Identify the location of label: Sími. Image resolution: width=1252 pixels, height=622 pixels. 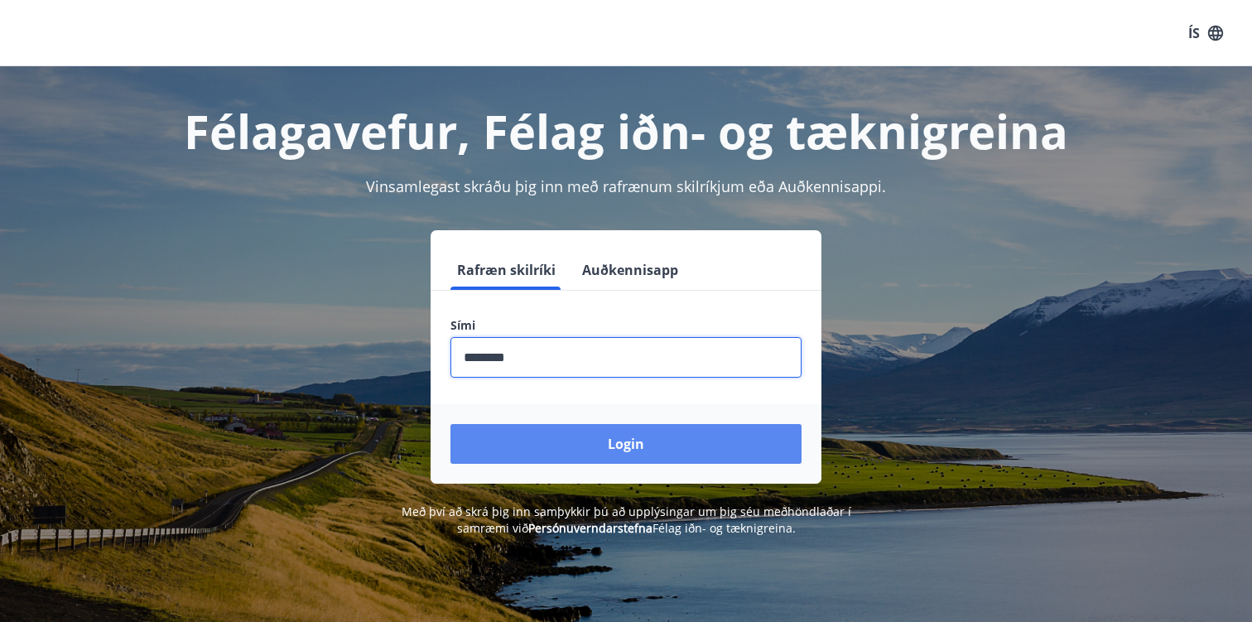
(626, 325).